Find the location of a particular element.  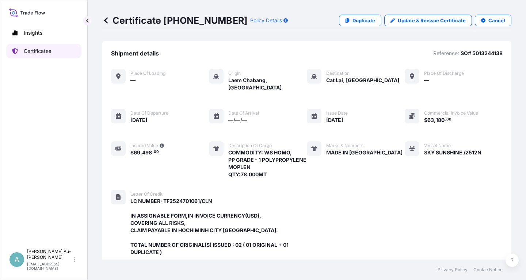

span: Place of discharge is located at coordinates (444, 73).